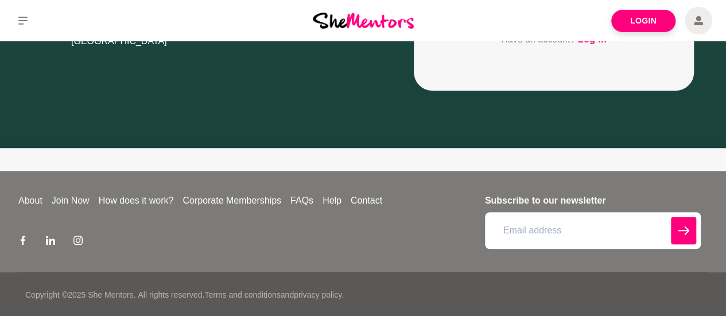 Image resolution: width=726 pixels, height=316 pixels. What do you see at coordinates (593, 201) in the screenshot?
I see `h4: Subscribe to our newsletter` at bounding box center [593, 201].